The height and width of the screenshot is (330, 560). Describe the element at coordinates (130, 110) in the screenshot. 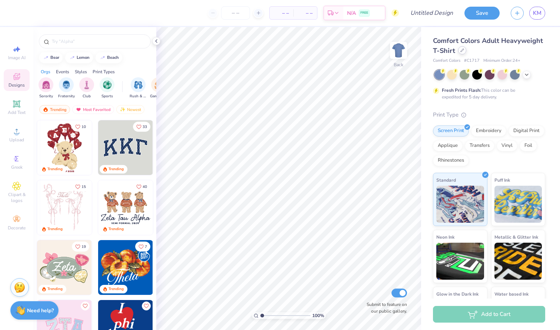

I see `div: Newest` at that location.